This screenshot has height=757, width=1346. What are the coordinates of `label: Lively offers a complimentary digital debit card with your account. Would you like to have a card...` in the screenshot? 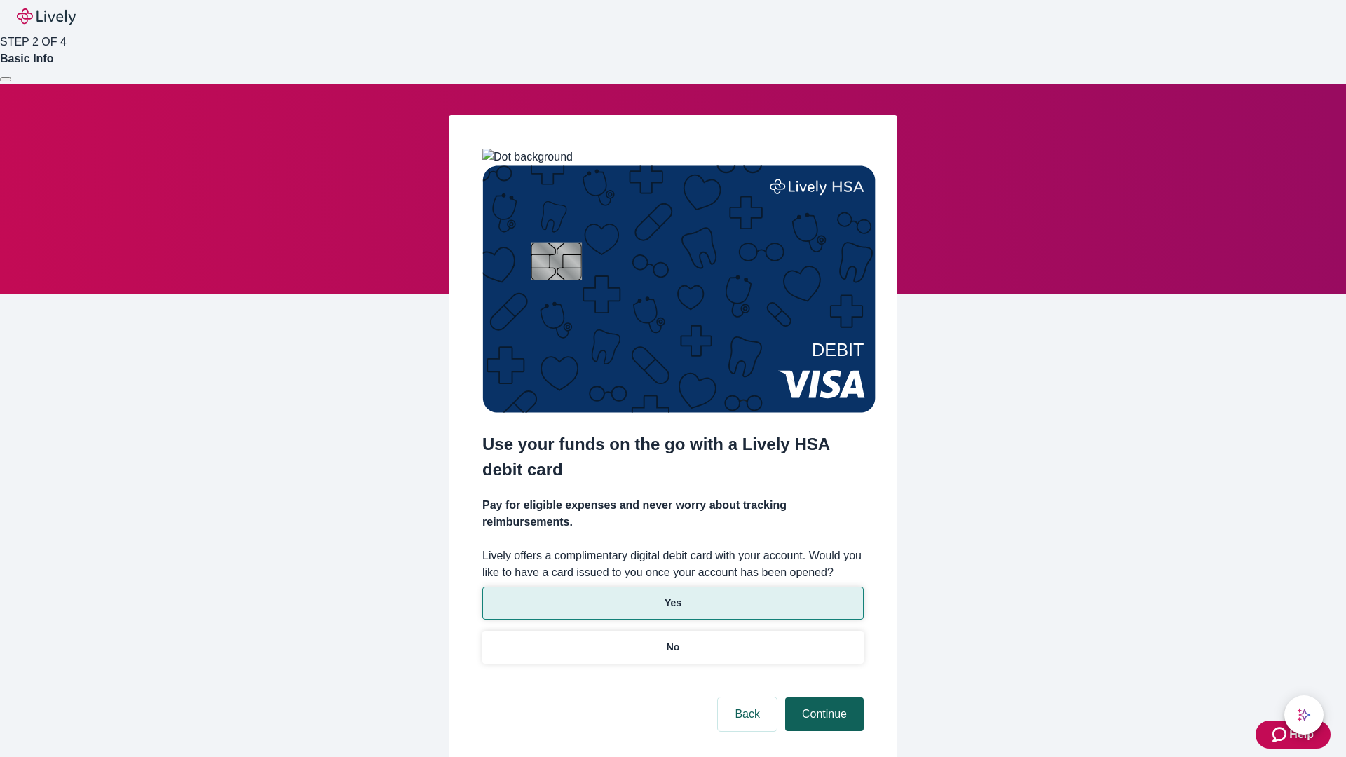 It's located at (673, 564).